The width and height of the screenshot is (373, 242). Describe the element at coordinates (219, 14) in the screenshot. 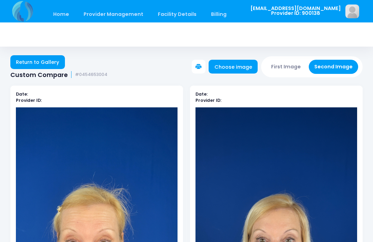

I see `a: Billing` at that location.